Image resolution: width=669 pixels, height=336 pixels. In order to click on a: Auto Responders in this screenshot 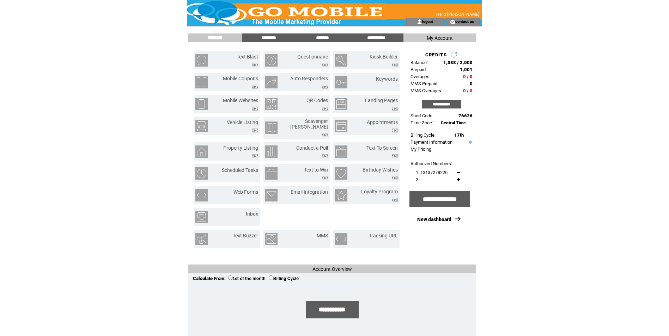, I will do `click(309, 79)`.